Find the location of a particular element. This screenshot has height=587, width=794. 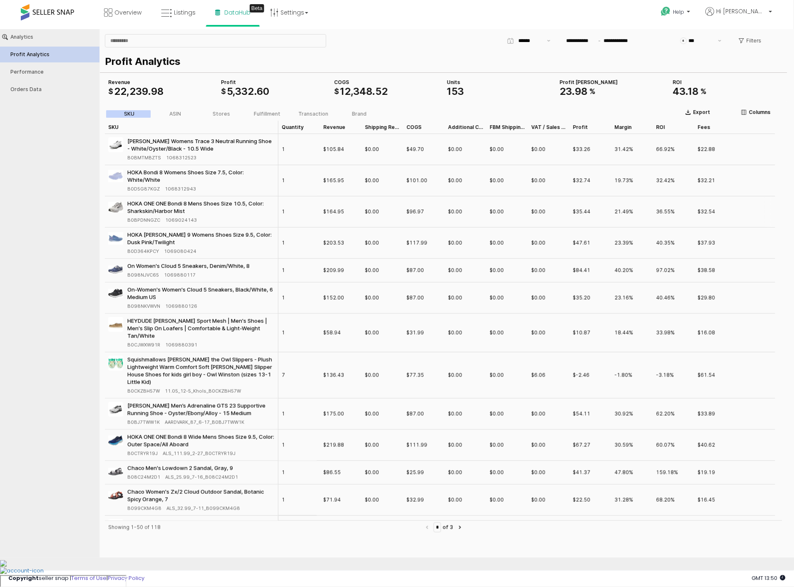

p: Columns is located at coordinates (760, 83).